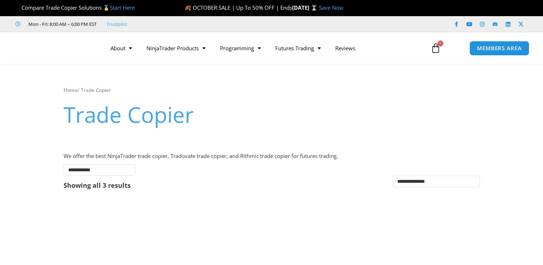 Image resolution: width=543 pixels, height=265 pixels. Describe the element at coordinates (440, 43) in the screenshot. I see `span: 0` at that location.